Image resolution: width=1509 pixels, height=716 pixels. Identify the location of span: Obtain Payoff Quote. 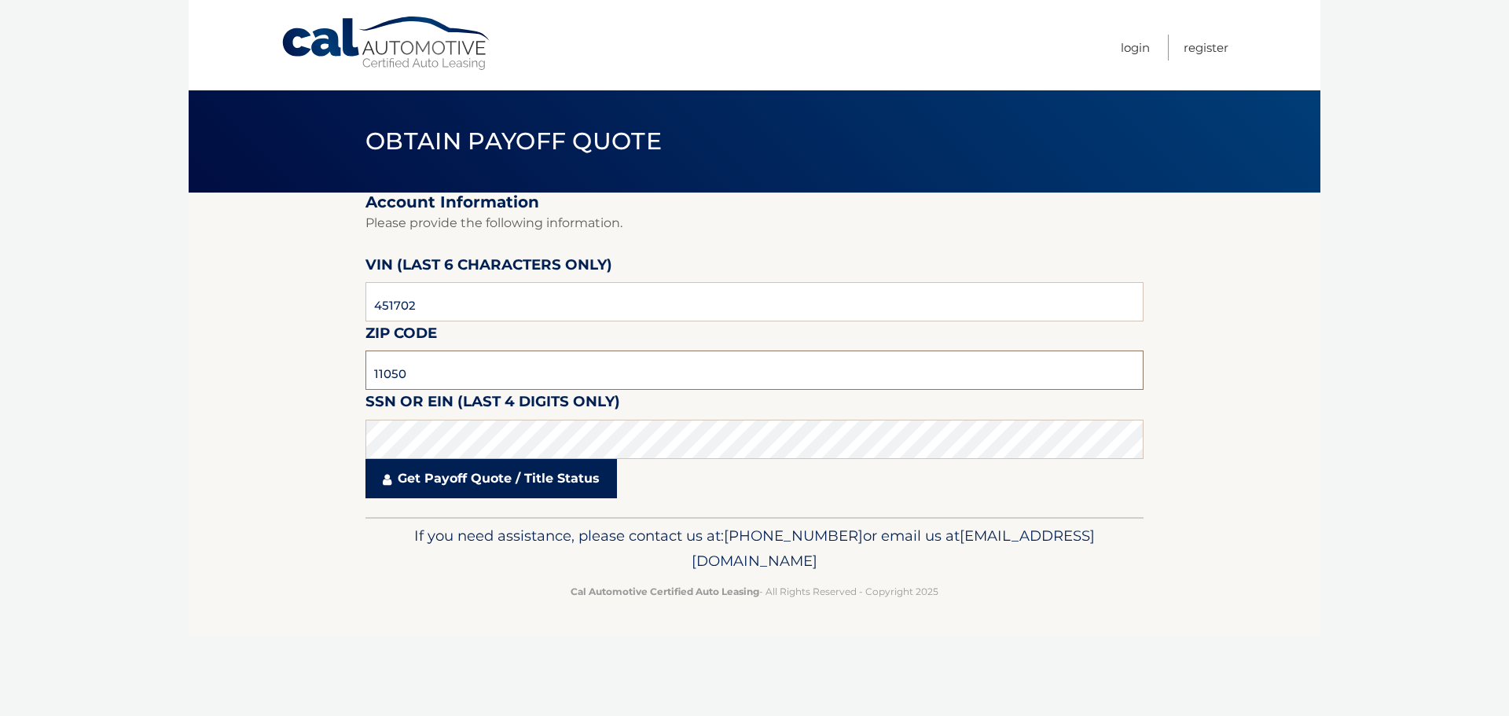
(513, 141).